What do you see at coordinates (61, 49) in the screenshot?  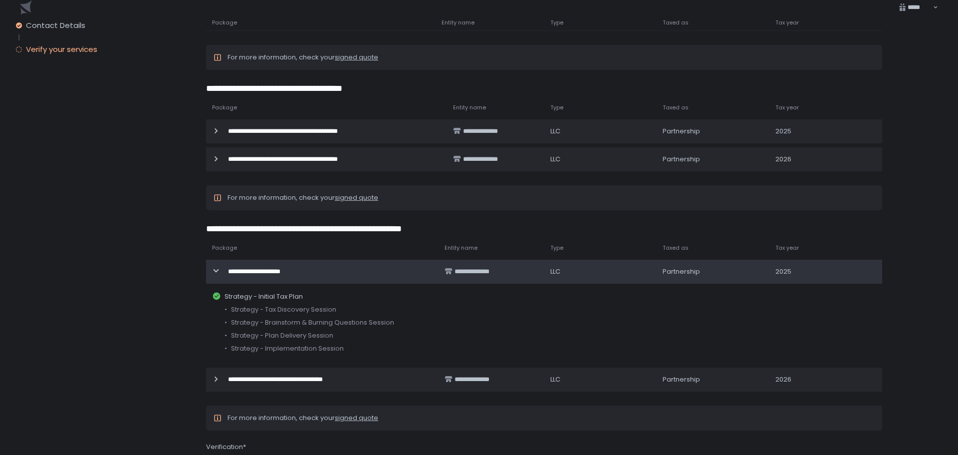 I see `span: Verify your services` at bounding box center [61, 49].